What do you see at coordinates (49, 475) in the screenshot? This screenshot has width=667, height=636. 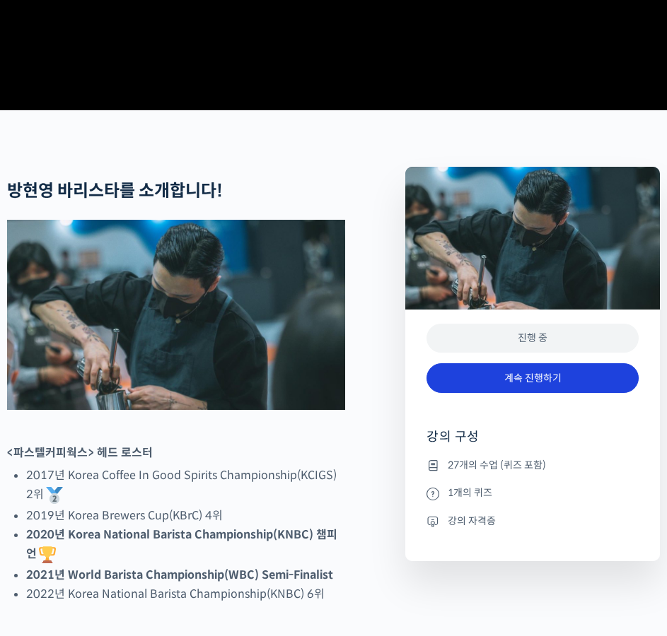 I see `span: 홈` at bounding box center [49, 475].